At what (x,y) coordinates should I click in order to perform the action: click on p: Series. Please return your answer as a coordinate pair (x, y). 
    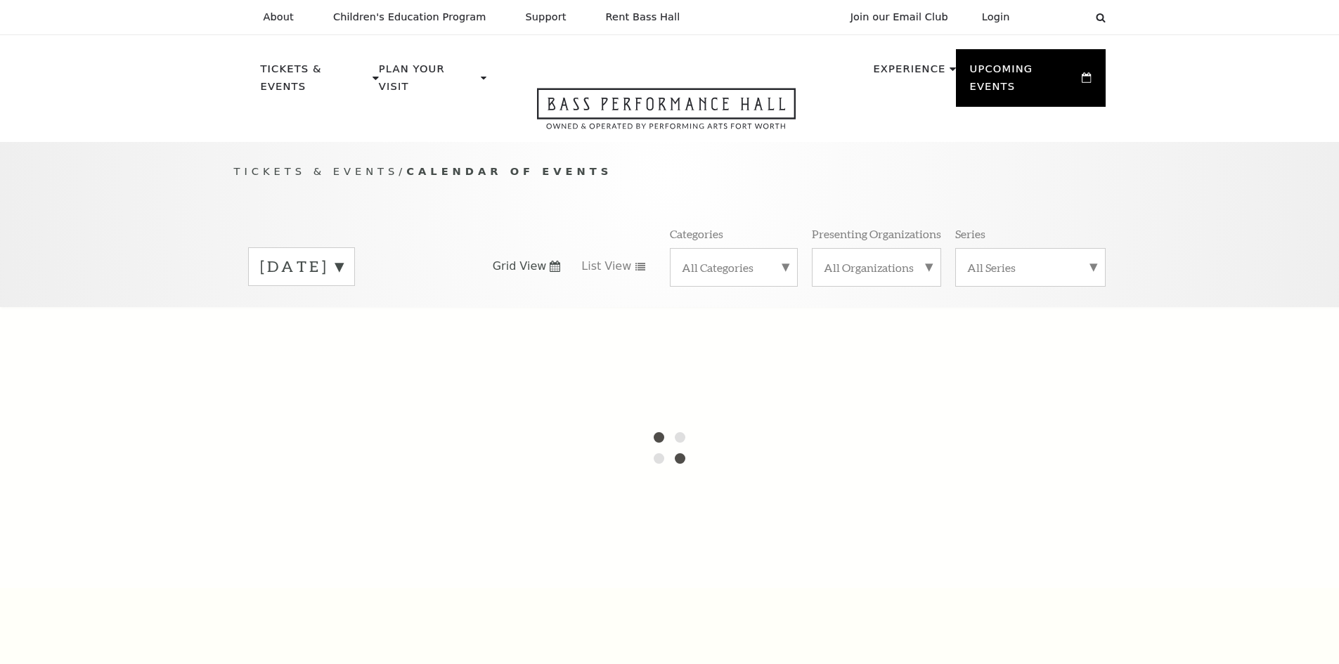
    Looking at the image, I should click on (970, 233).